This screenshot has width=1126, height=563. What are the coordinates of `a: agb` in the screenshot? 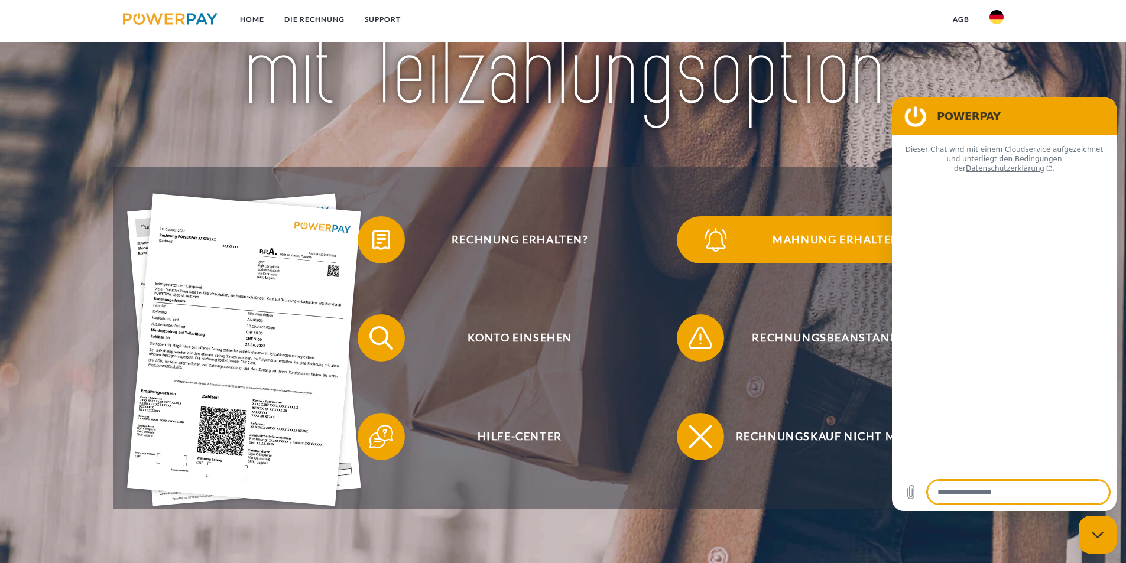 It's located at (961, 19).